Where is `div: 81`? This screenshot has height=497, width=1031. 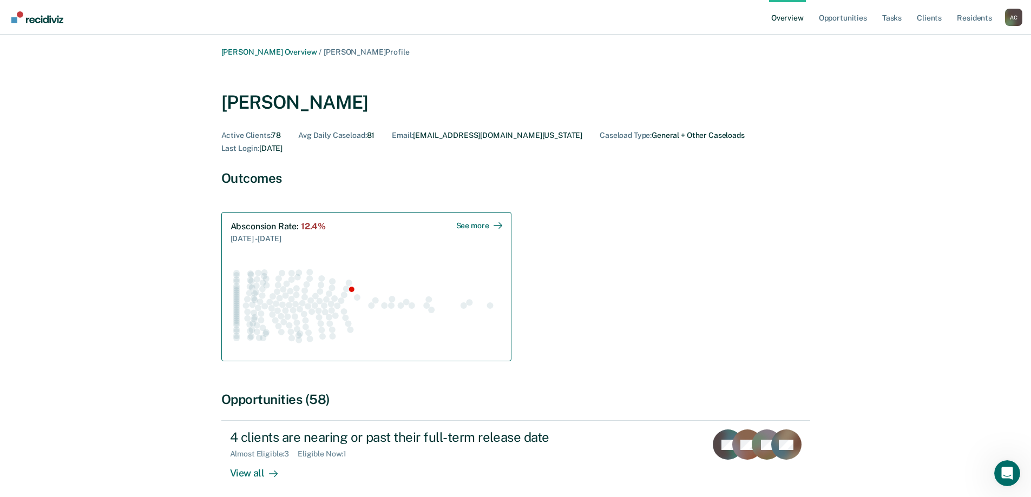
div: 81 is located at coordinates (336, 135).